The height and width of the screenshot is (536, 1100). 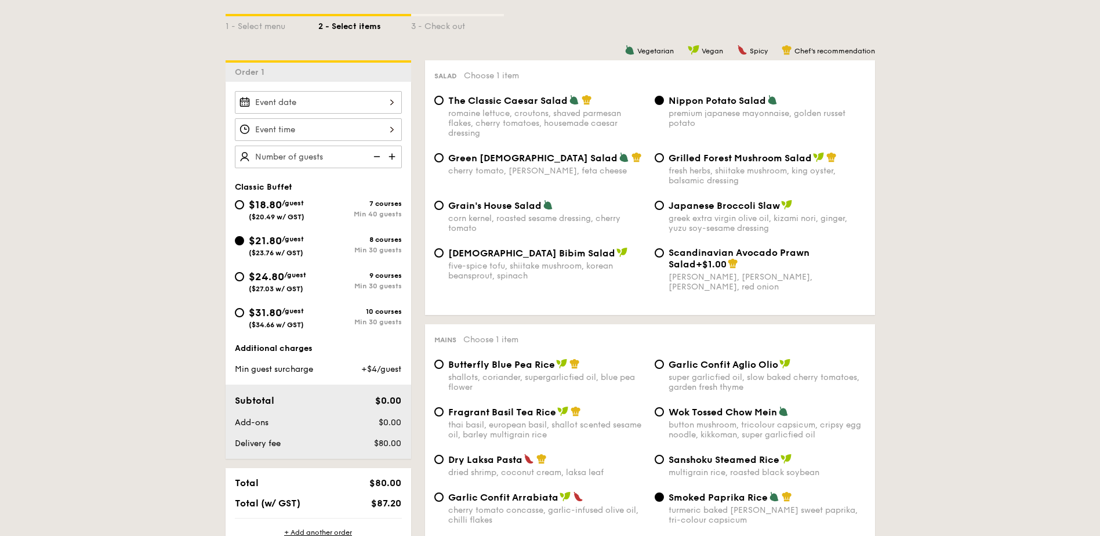 What do you see at coordinates (445, 76) in the screenshot?
I see `span: Salad` at bounding box center [445, 76].